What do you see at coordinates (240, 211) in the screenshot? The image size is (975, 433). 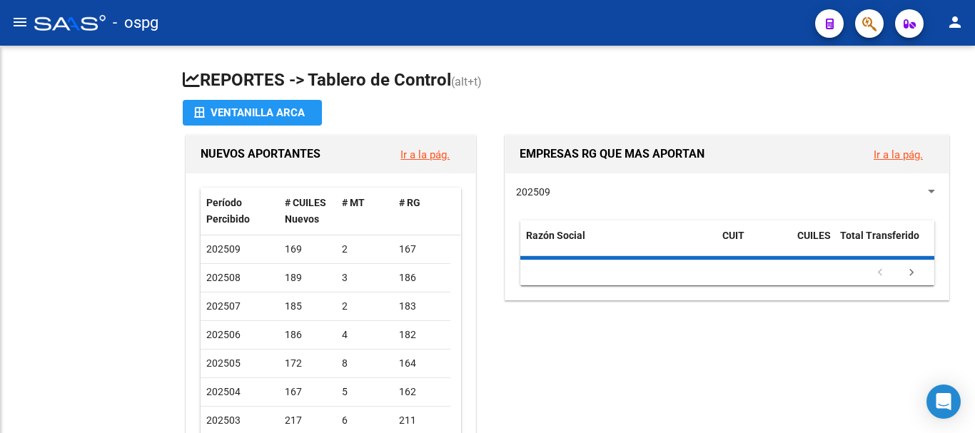 I see `datatable-header-cell: Período Percibido` at bounding box center [240, 211].